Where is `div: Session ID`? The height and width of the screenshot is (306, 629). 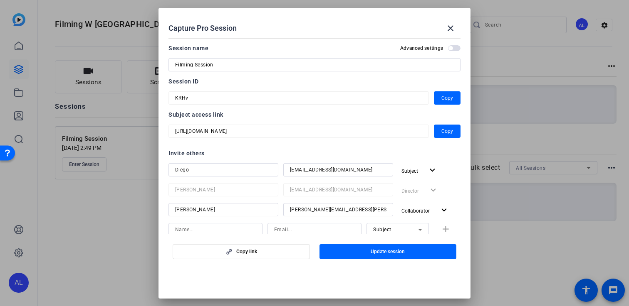 div: Session ID is located at coordinates (314, 81).